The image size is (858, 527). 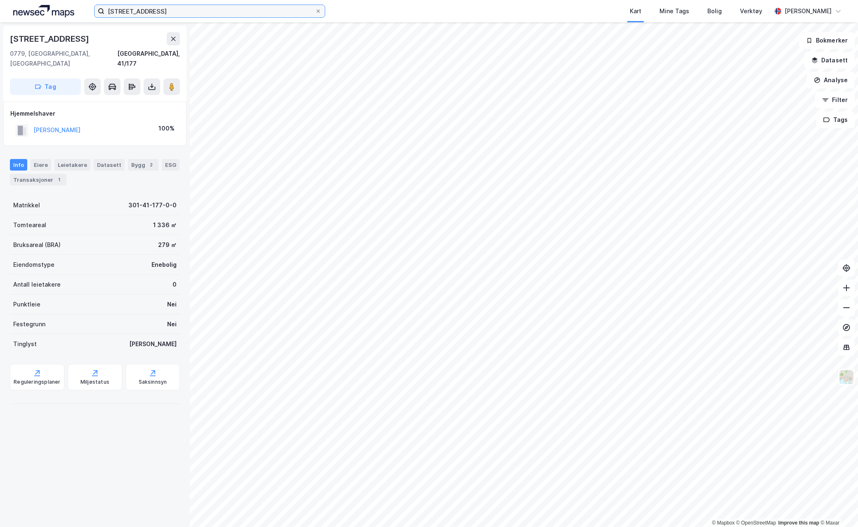 What do you see at coordinates (45, 87) in the screenshot?
I see `button: Tag` at bounding box center [45, 87].